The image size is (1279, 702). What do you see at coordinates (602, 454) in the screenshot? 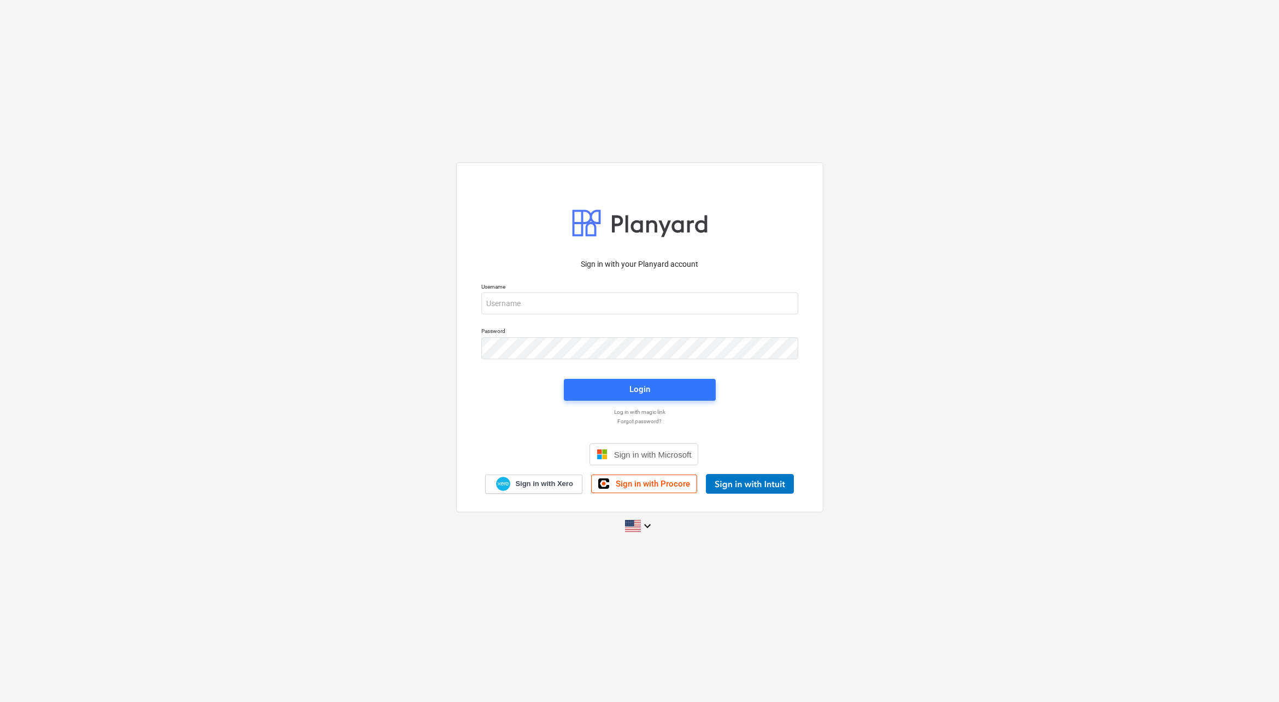
I see `img: Microsoft logo` at bounding box center [602, 454].